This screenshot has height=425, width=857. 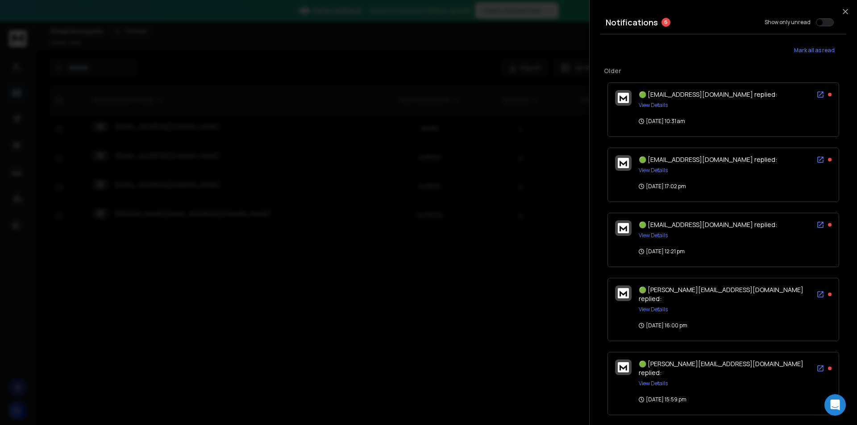 What do you see at coordinates (666, 22) in the screenshot?
I see `span: 6` at bounding box center [666, 22].